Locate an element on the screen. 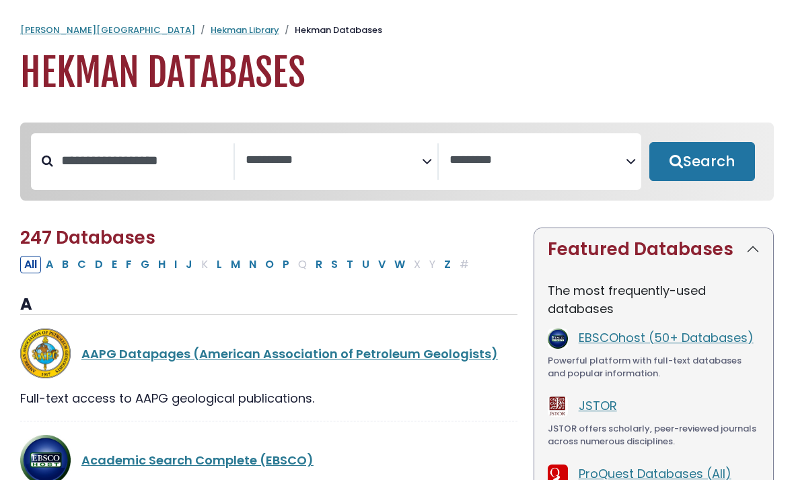 The height and width of the screenshot is (480, 794). button: Filter Results C is located at coordinates (81, 264).